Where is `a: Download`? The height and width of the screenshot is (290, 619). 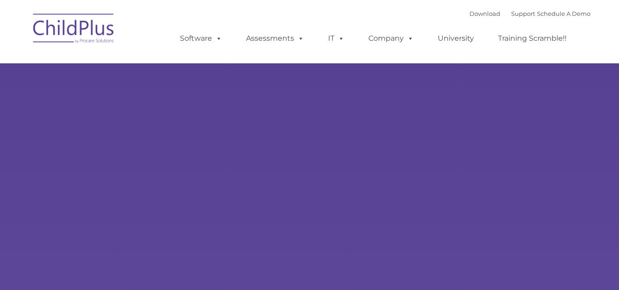
a: Download is located at coordinates (485, 14).